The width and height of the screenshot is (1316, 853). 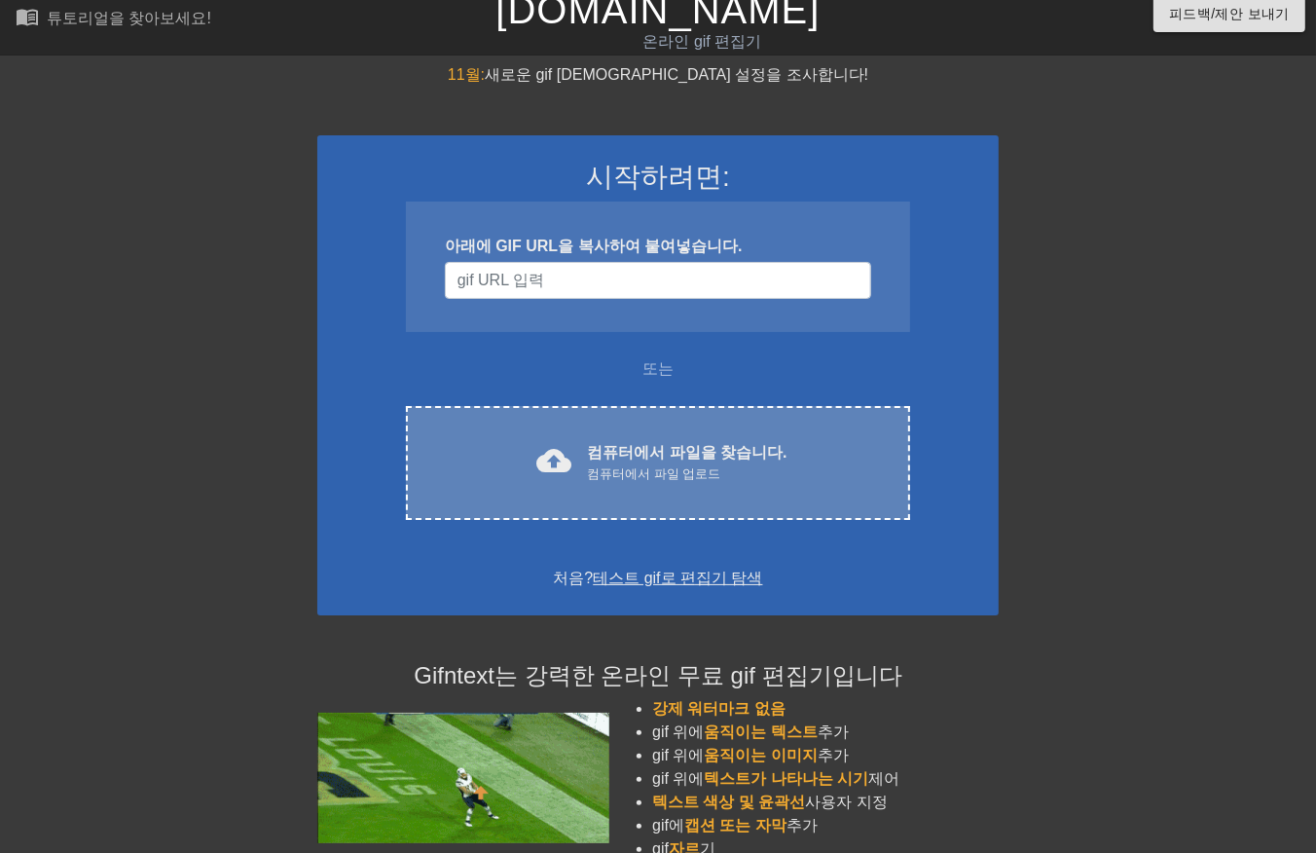 What do you see at coordinates (825, 825) in the screenshot?
I see `li: gif에 추가` at bounding box center [825, 825].